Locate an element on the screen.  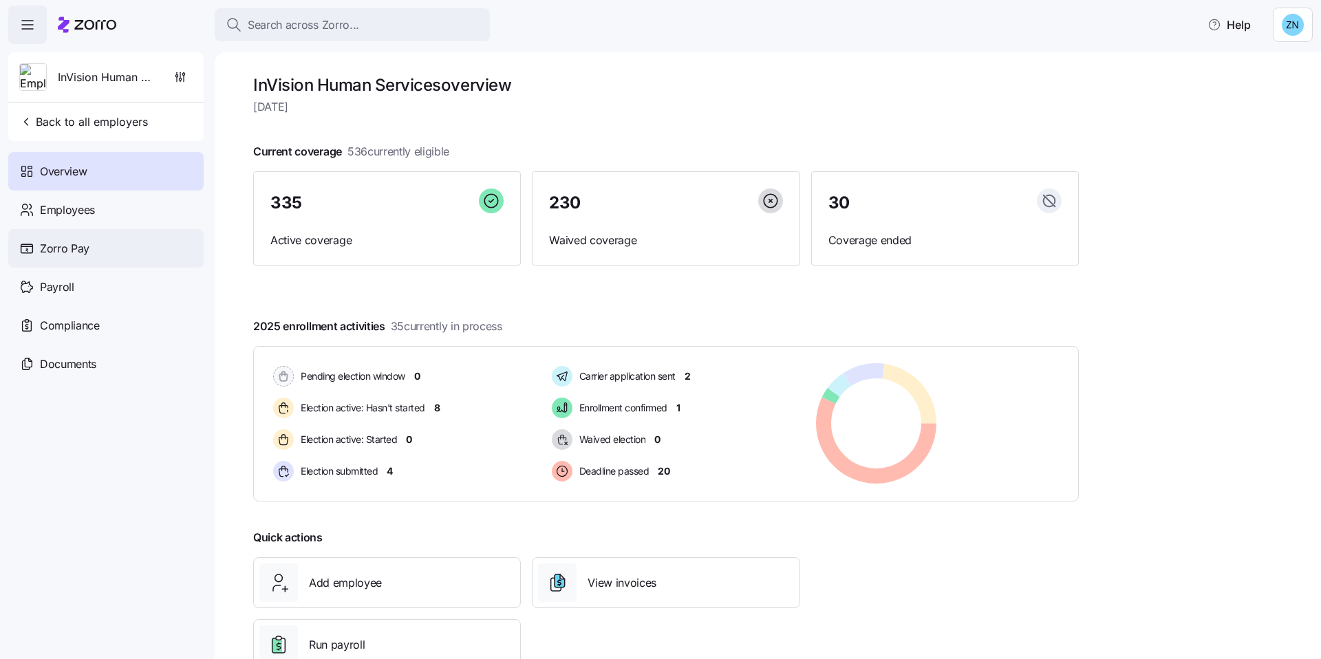
span: Election active: Hasn't started is located at coordinates (360, 408).